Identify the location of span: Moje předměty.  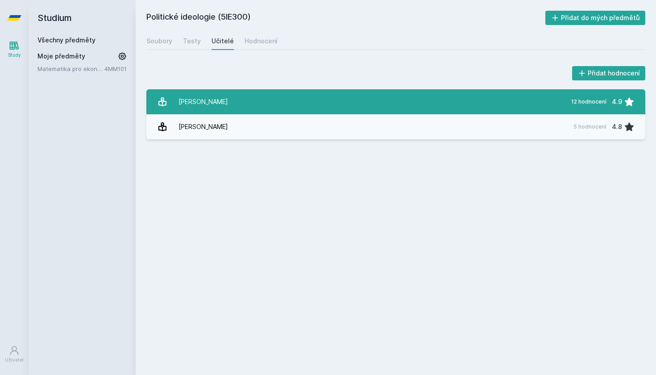
(61, 56).